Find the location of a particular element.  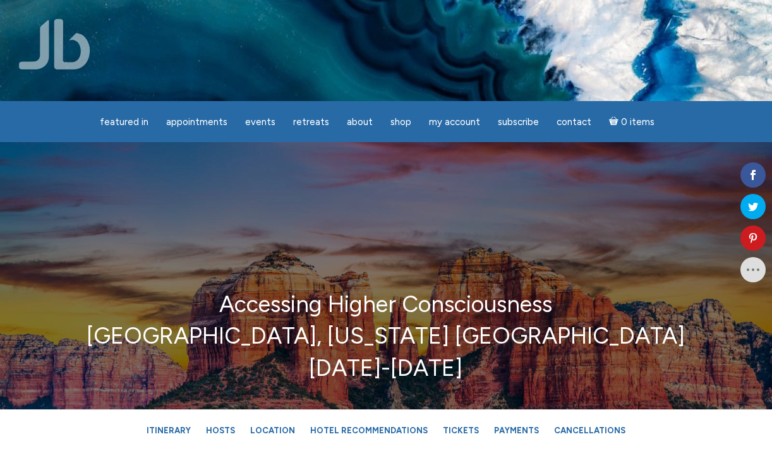

span: About is located at coordinates (360, 122).